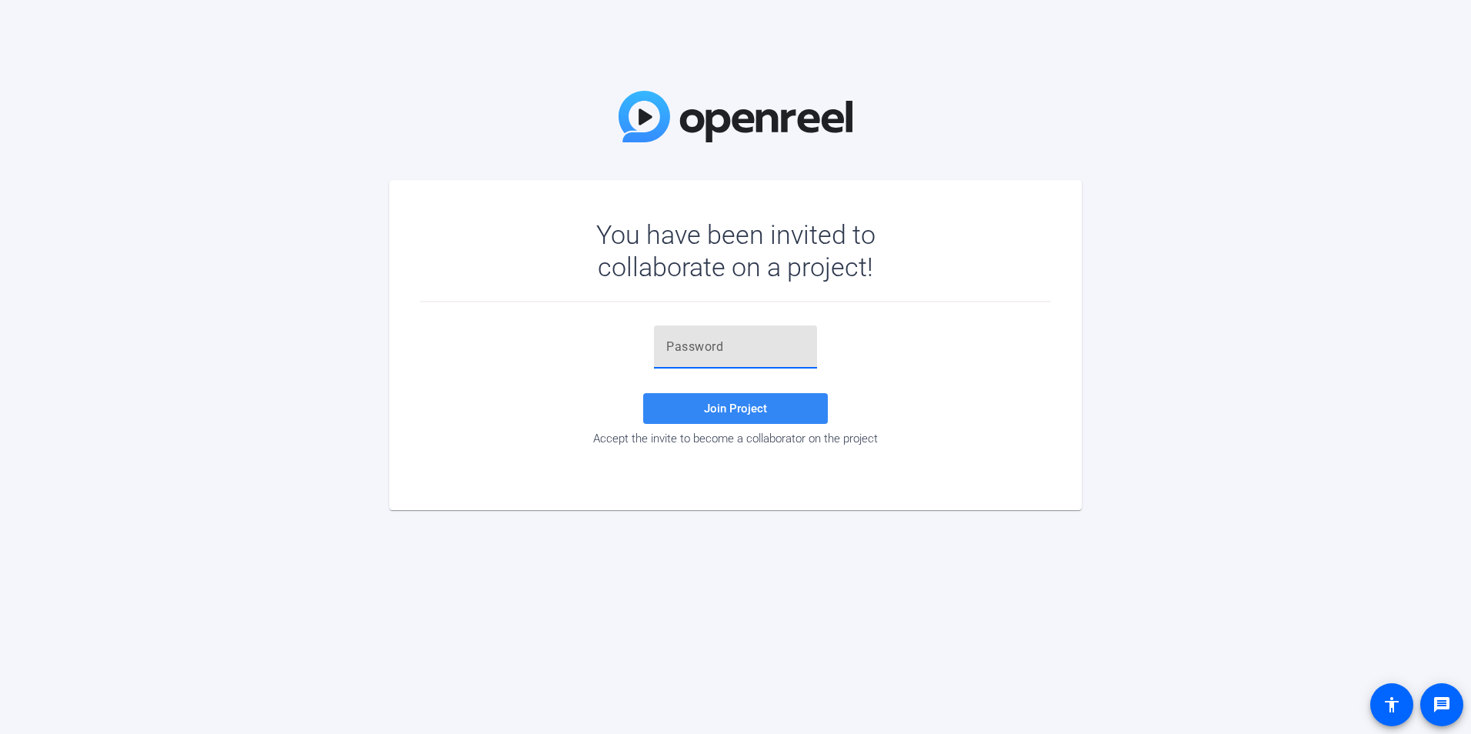  Describe the element at coordinates (735, 251) in the screenshot. I see `div: You have been invited to collaborate on a project!` at that location.